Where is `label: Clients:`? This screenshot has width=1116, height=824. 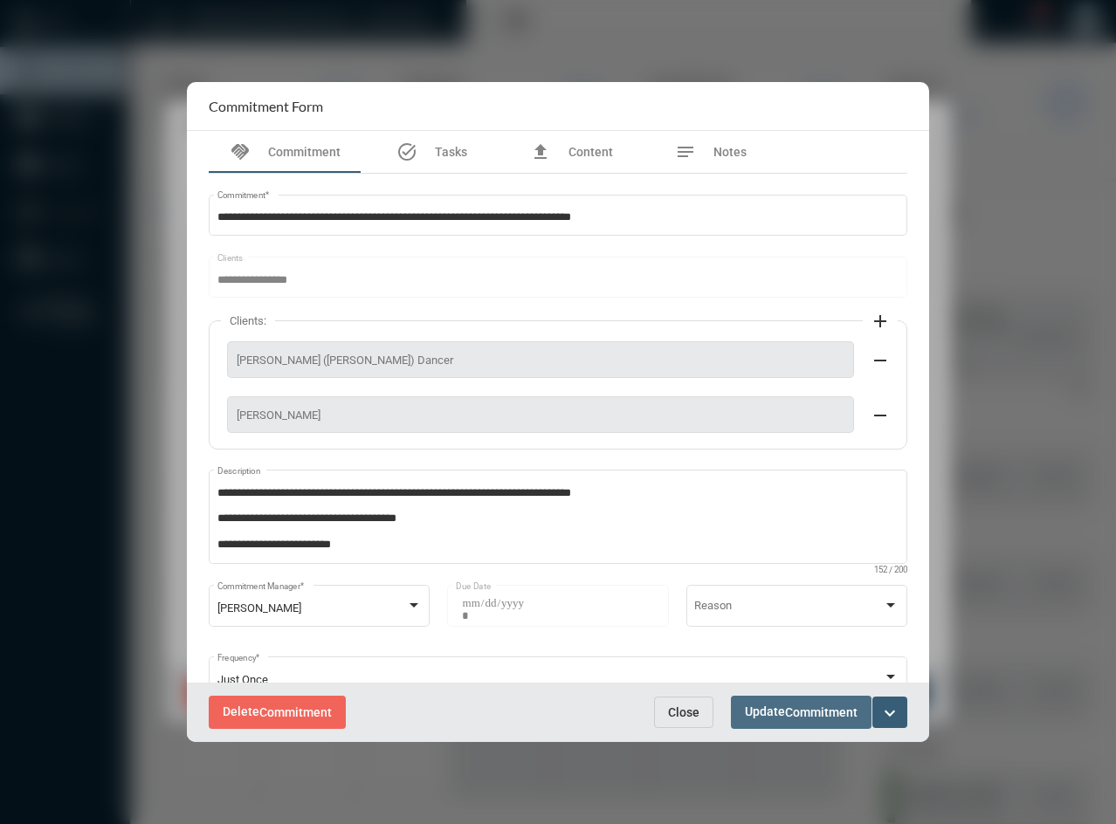 label: Clients: is located at coordinates (248, 320).